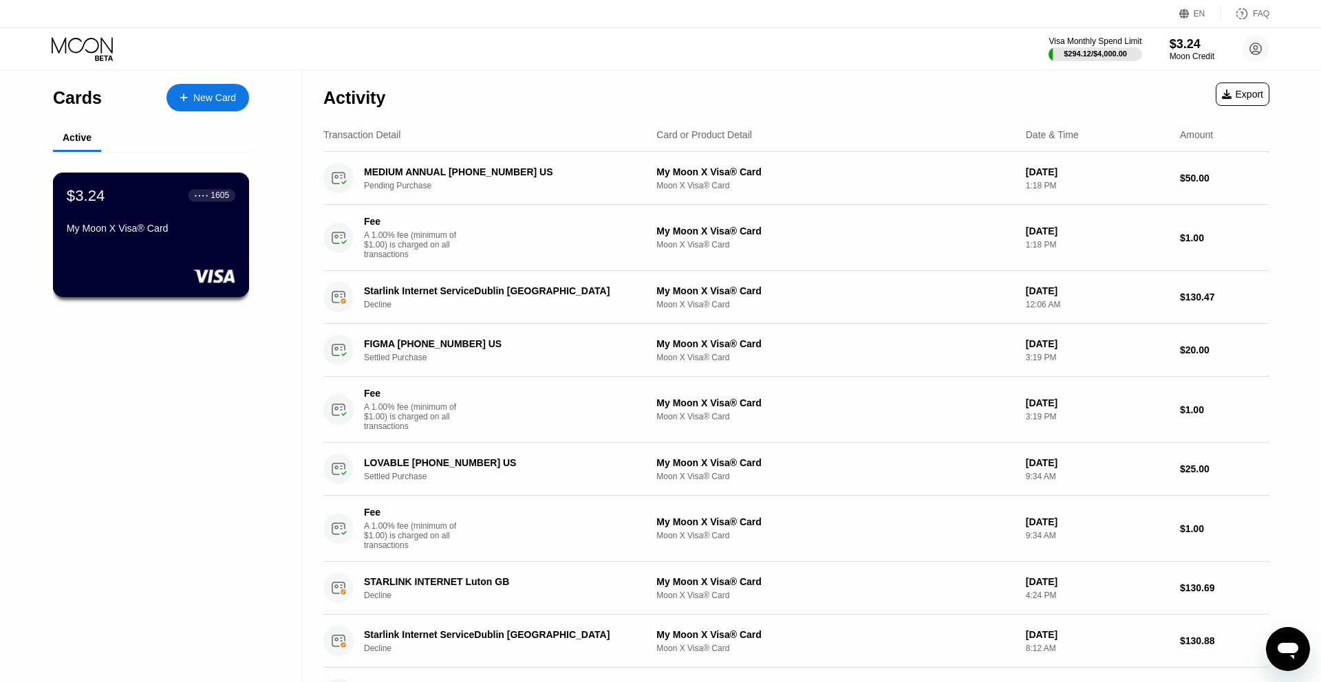 The image size is (1321, 682). I want to click on div: 4:24 PM, so click(1097, 596).